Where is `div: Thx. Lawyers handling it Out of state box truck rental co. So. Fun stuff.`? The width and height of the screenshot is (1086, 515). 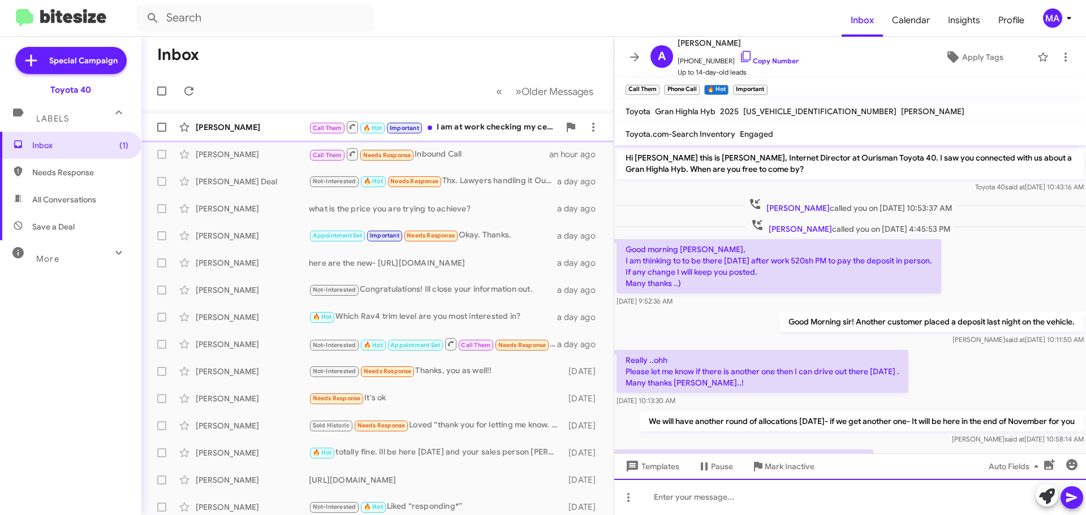
div: Thx. Lawyers handling it Out of state box truck rental co. So. Fun stuff. is located at coordinates (433, 181).